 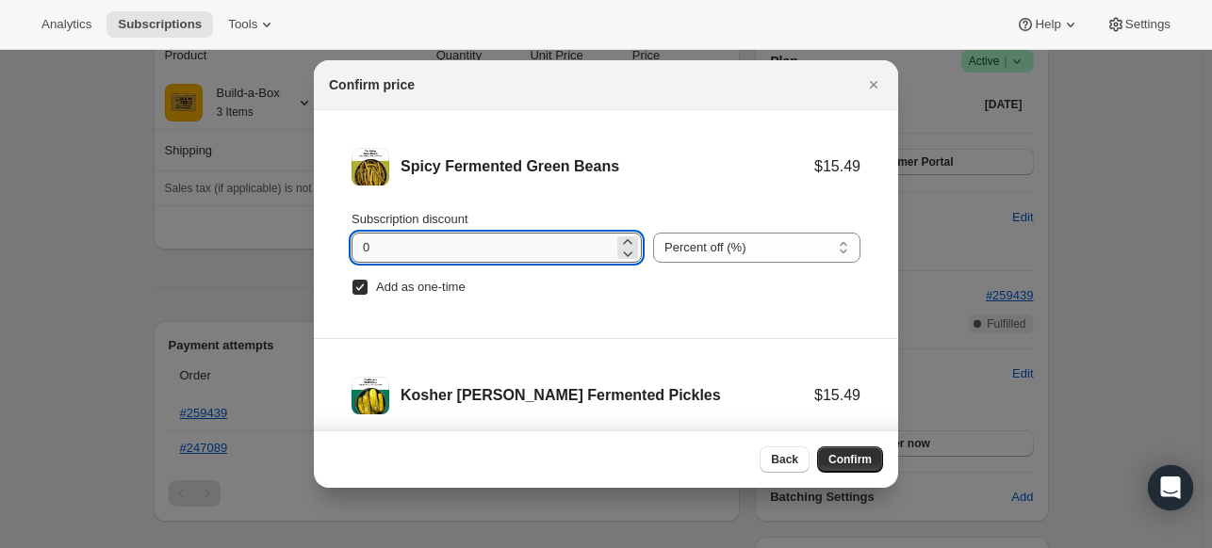 I want to click on button: Close, so click(x=873, y=85).